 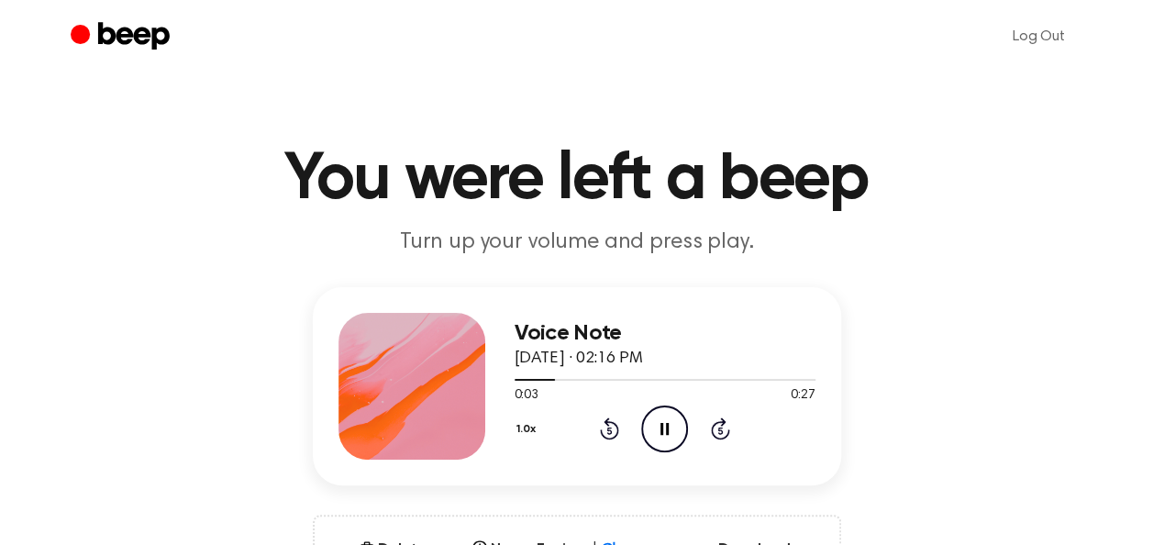 I want to click on a: Beep, so click(x=122, y=37).